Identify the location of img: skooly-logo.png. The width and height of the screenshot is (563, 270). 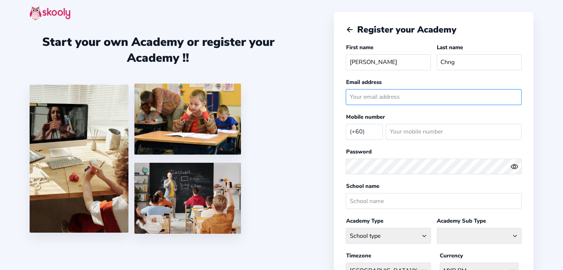
(50, 13).